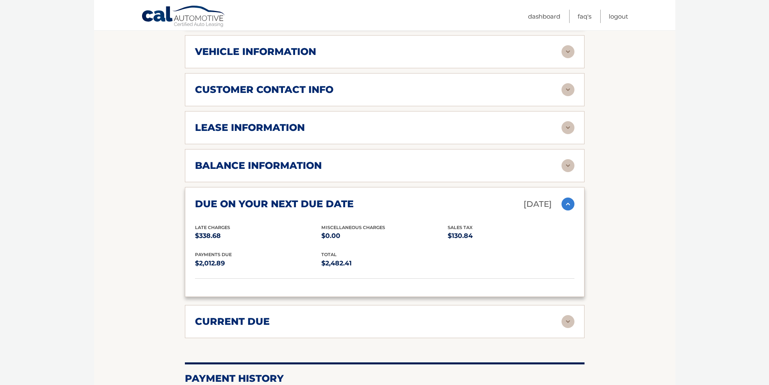 This screenshot has width=769, height=385. What do you see at coordinates (184, 17) in the screenshot?
I see `a: Cal Automotive` at bounding box center [184, 17].